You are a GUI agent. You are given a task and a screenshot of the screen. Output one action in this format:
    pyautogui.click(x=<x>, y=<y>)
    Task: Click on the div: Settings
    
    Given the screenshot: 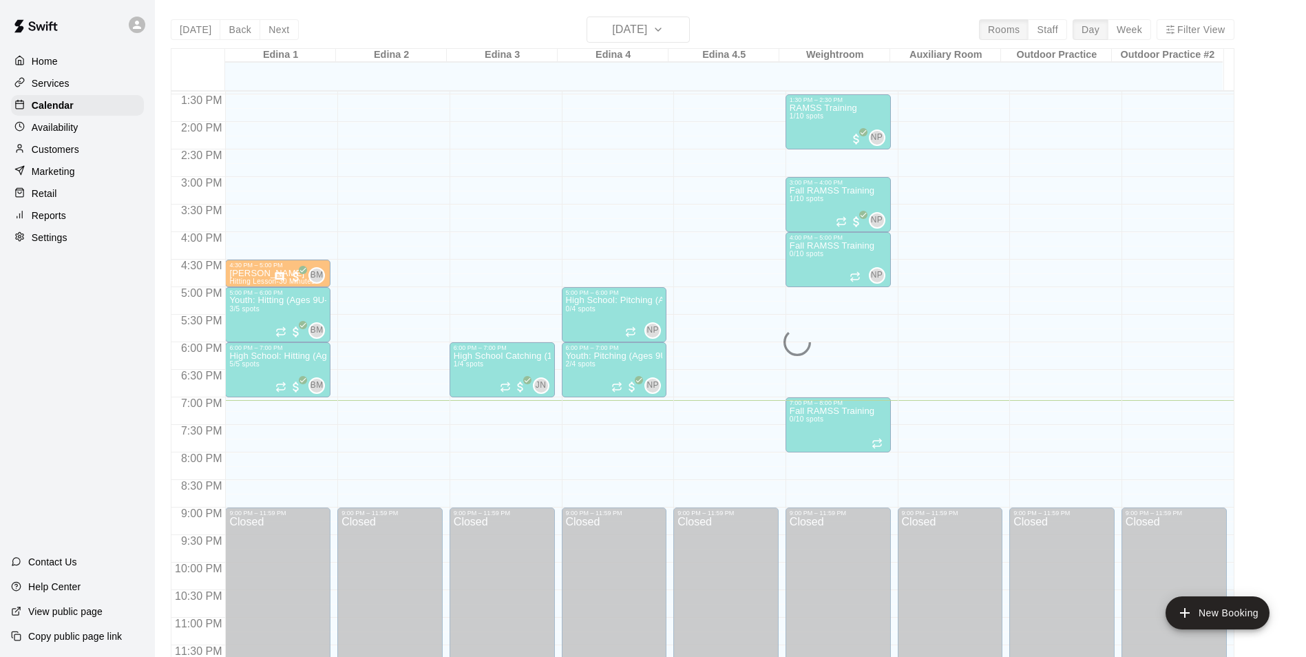 What is the action you would take?
    pyautogui.click(x=77, y=238)
    